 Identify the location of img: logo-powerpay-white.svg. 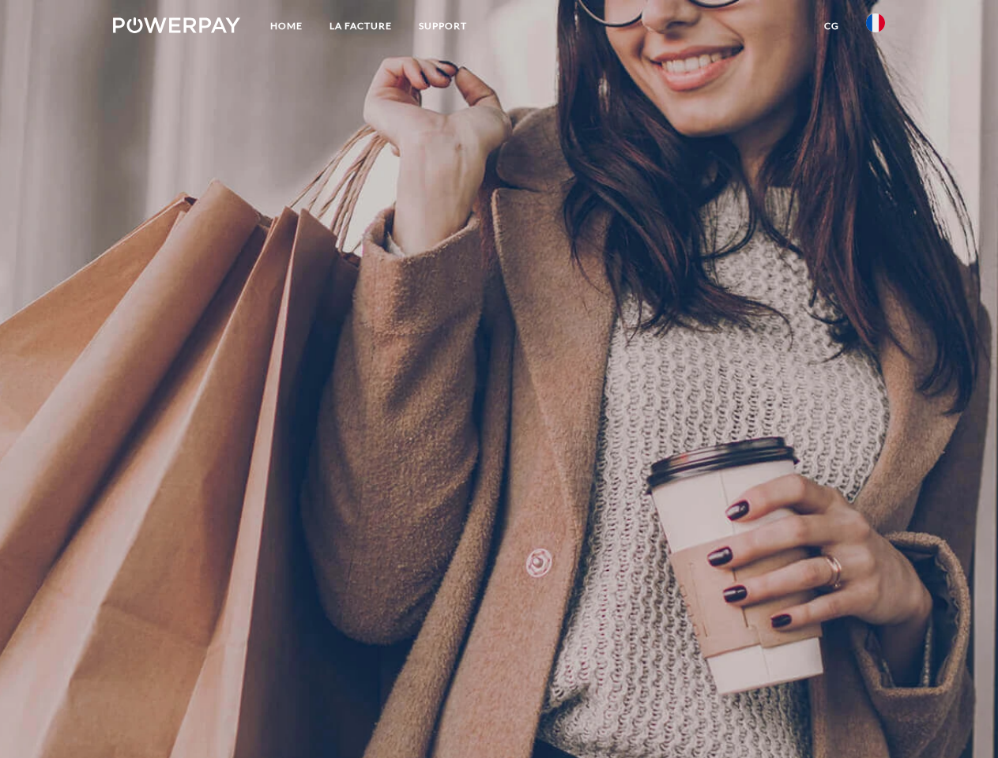
(176, 25).